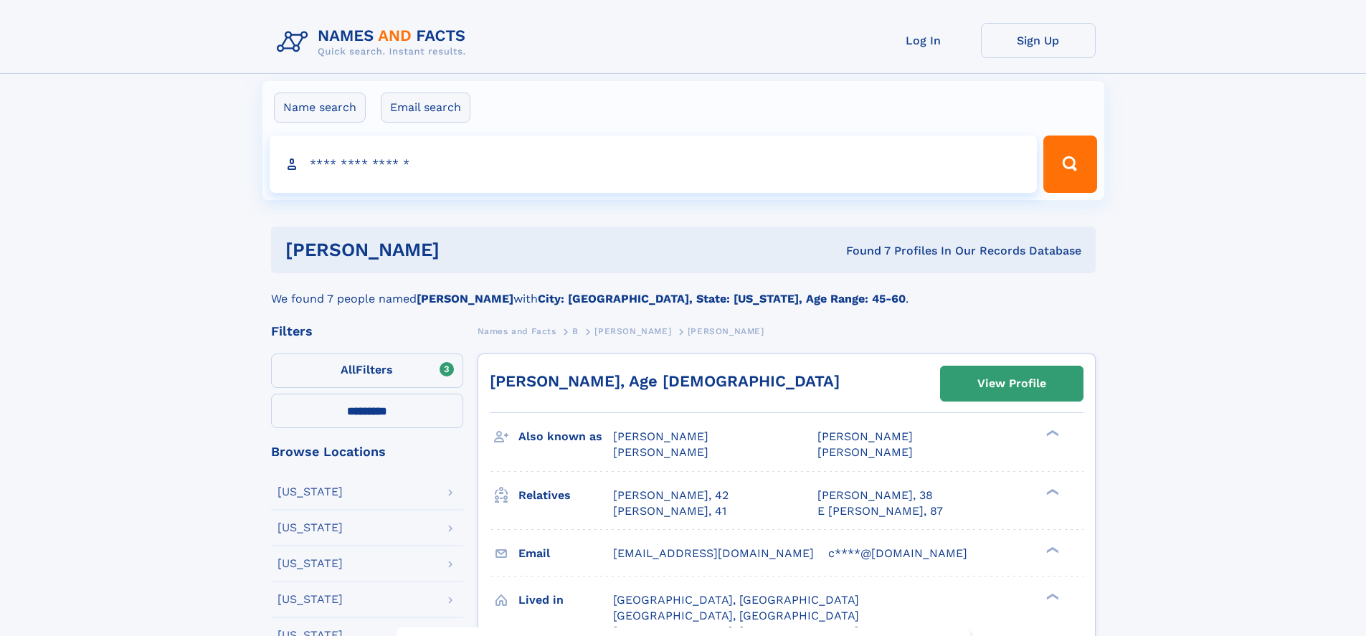  What do you see at coordinates (367, 452) in the screenshot?
I see `div: Browse Locations` at bounding box center [367, 452].